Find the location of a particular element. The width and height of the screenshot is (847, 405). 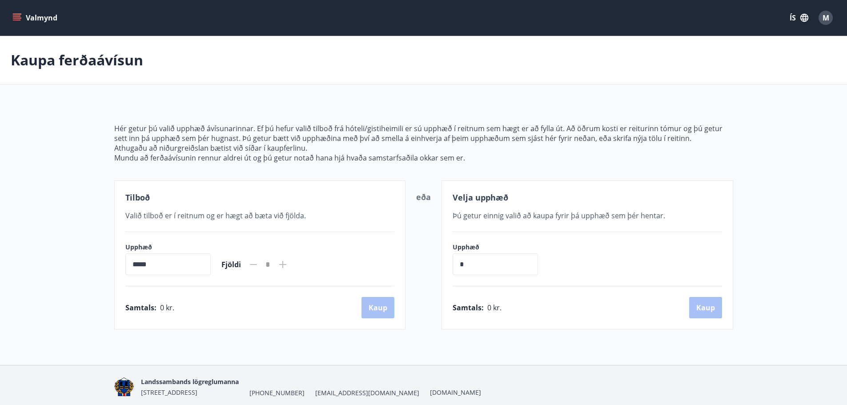

span: M is located at coordinates (826, 18).